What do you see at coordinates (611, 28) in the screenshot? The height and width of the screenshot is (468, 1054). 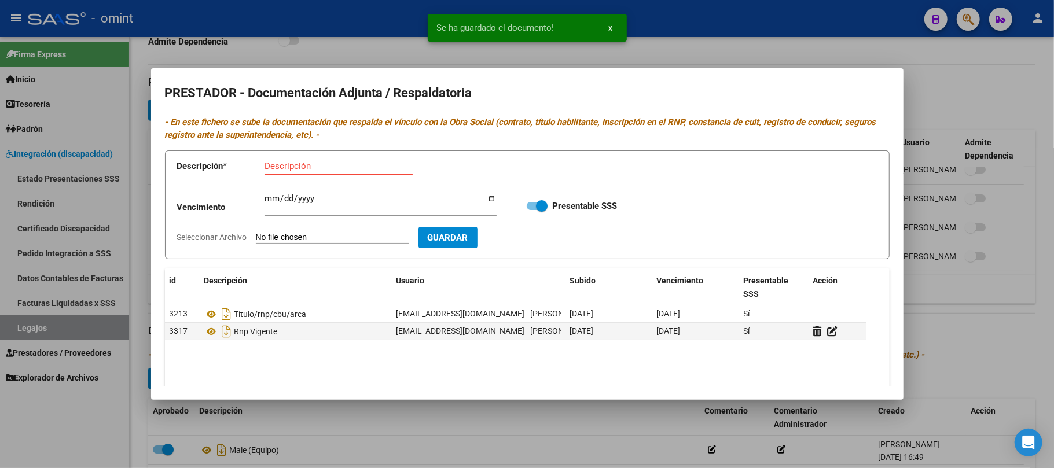 I see `button: x` at bounding box center [611, 28].